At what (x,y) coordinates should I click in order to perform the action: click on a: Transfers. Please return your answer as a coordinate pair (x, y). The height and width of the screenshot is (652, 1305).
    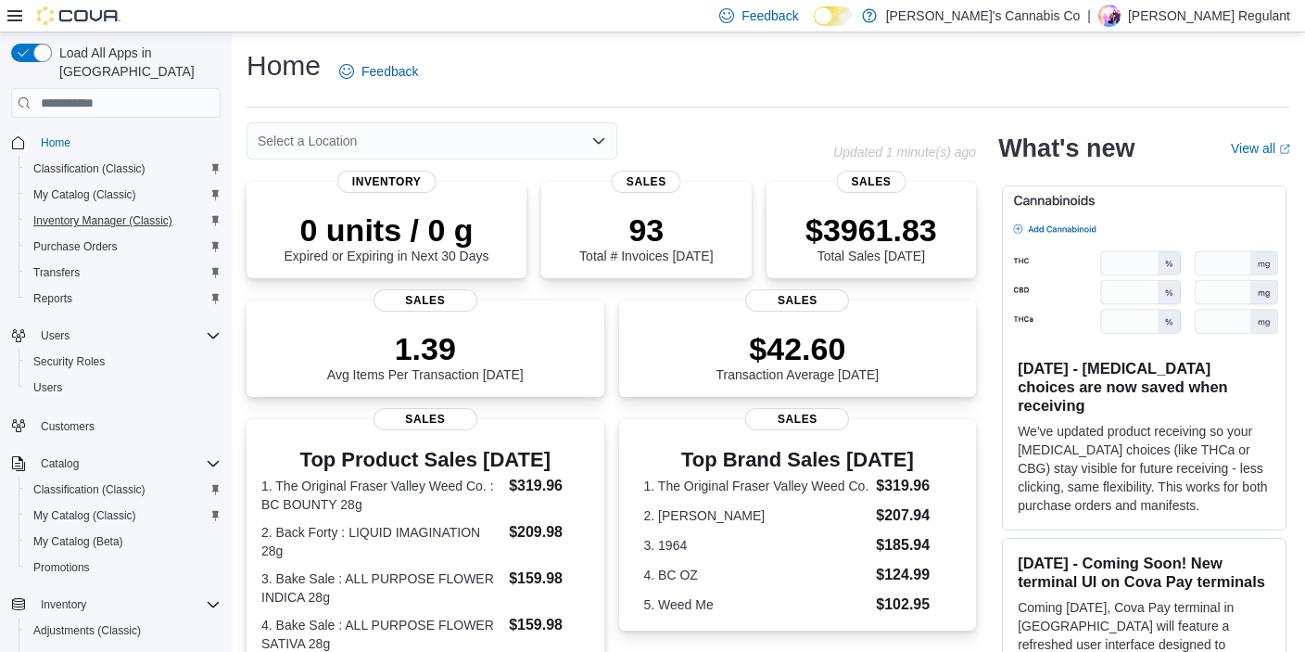
    Looking at the image, I should click on (57, 273).